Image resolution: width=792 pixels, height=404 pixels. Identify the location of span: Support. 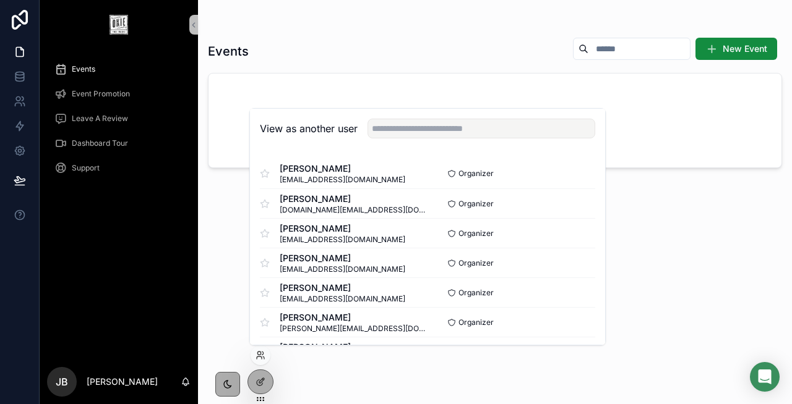
(85, 168).